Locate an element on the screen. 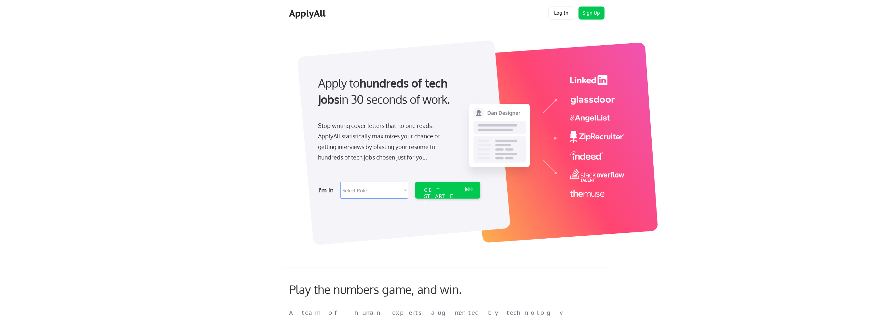 The height and width of the screenshot is (320, 890). div: ApplyAll is located at coordinates (308, 13).